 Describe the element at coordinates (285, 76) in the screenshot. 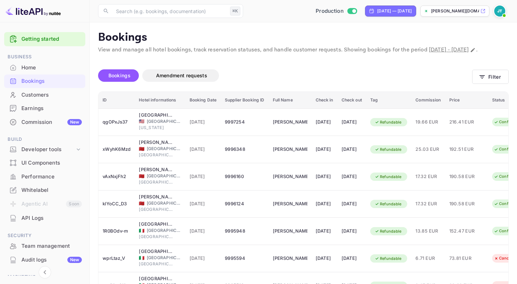

I see `div: account-settings tabs` at that location.